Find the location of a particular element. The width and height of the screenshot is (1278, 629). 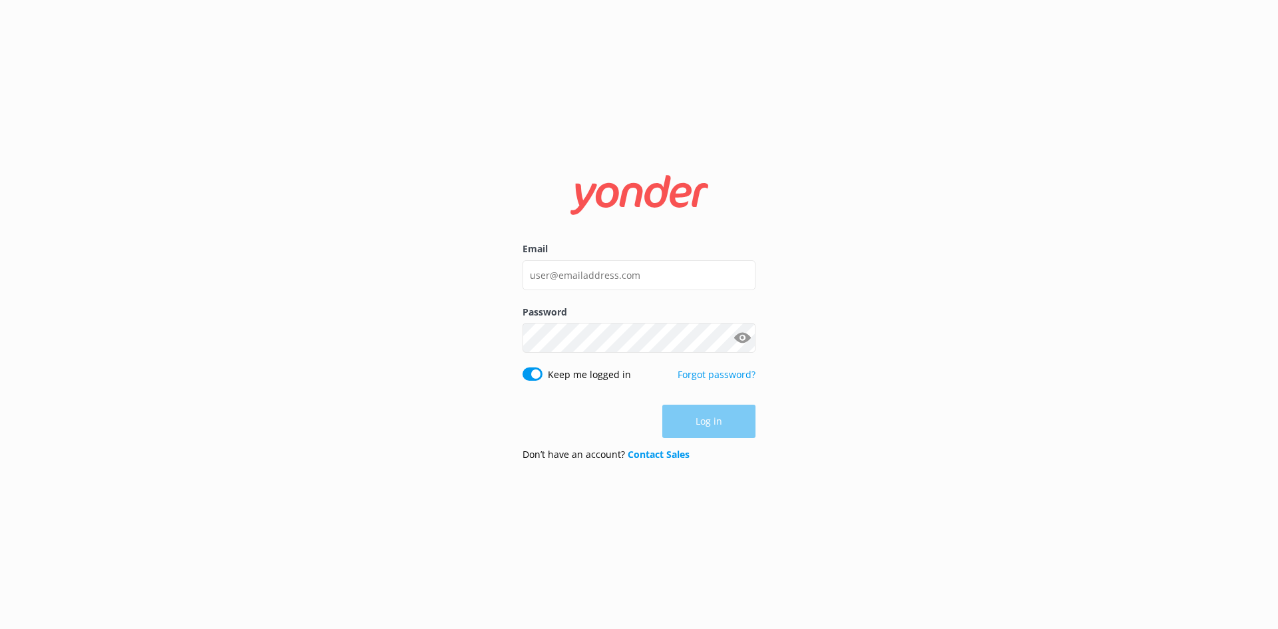

p: Don’t have an account? is located at coordinates (606, 455).